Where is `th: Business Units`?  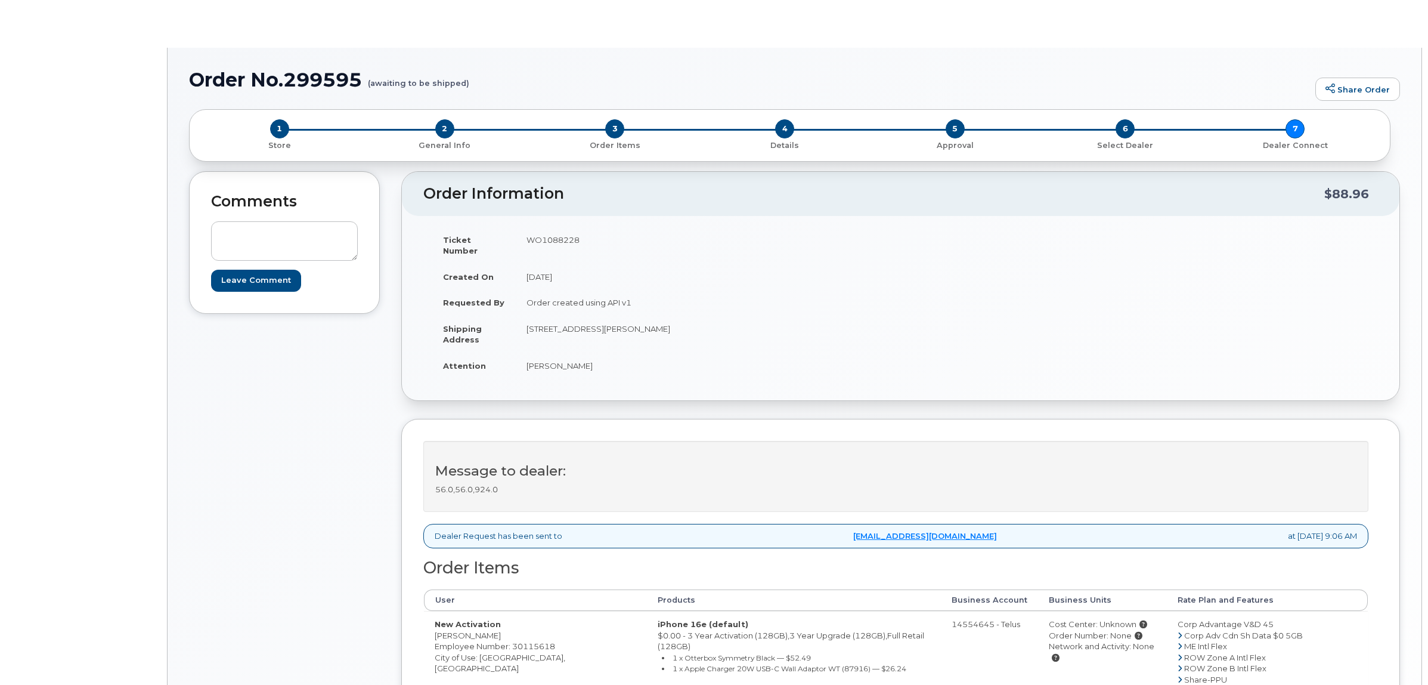
th: Business Units is located at coordinates (1103, 600).